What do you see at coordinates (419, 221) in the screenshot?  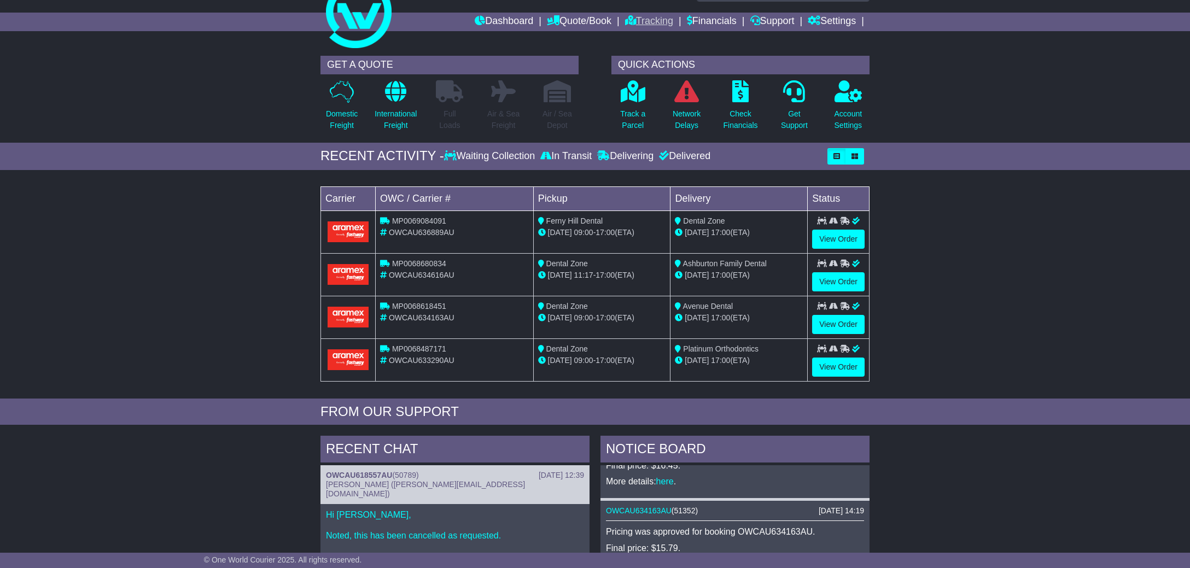 I see `span: MP0069084091` at bounding box center [419, 221].